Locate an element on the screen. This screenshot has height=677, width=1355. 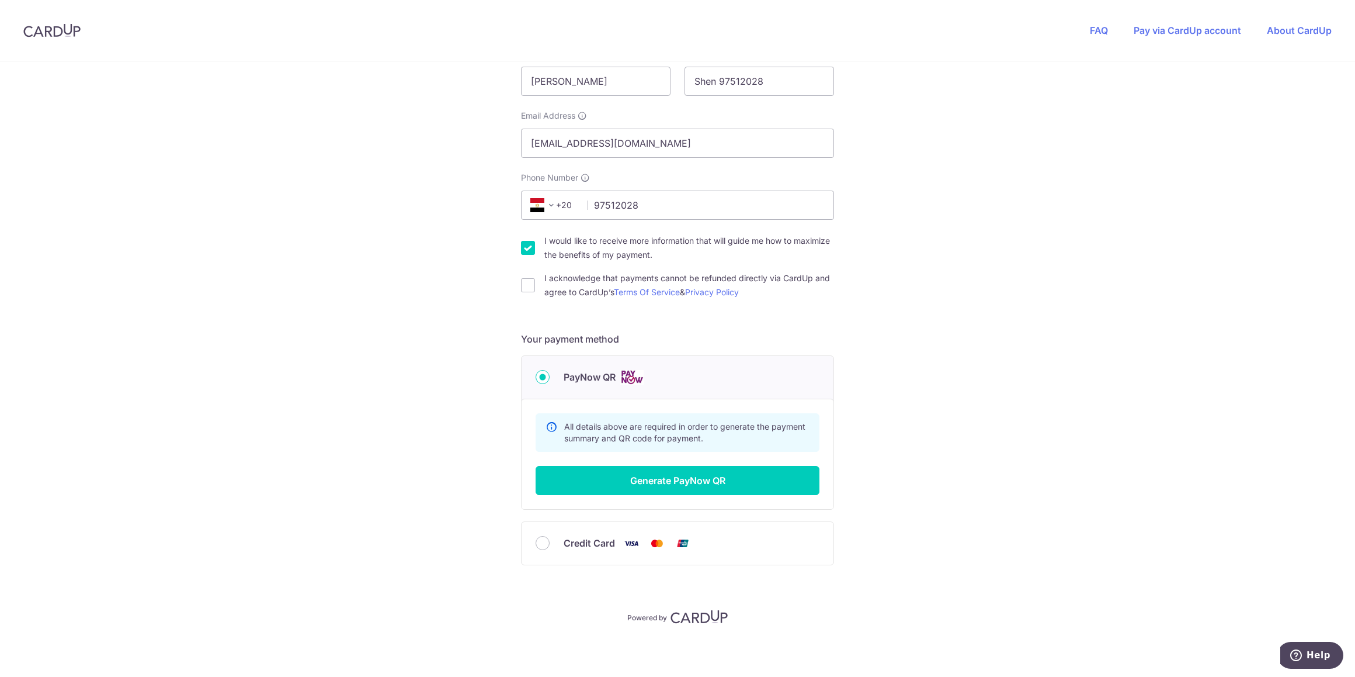
p: Powered by is located at coordinates (647, 616).